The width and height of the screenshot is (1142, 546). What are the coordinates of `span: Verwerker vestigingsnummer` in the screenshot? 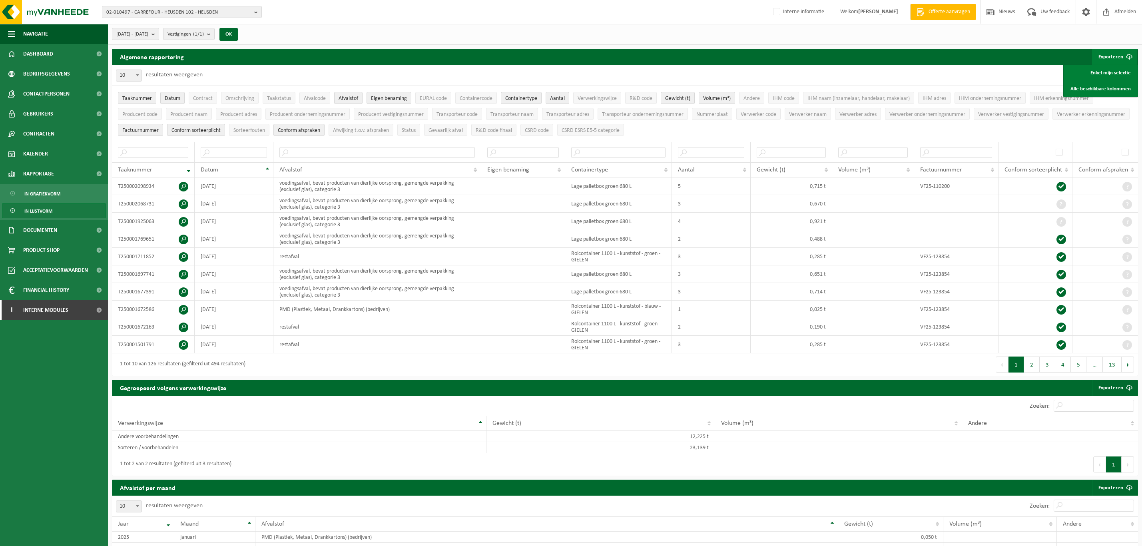 It's located at (1010, 114).